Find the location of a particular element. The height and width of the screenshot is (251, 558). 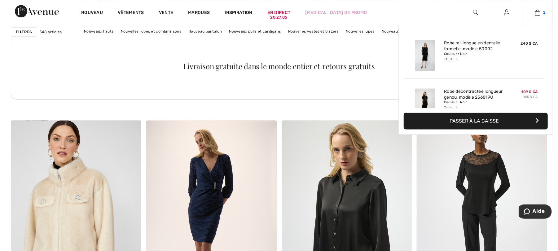

font: Nouveaux vêtements d'extérieur is located at coordinates (412, 31).